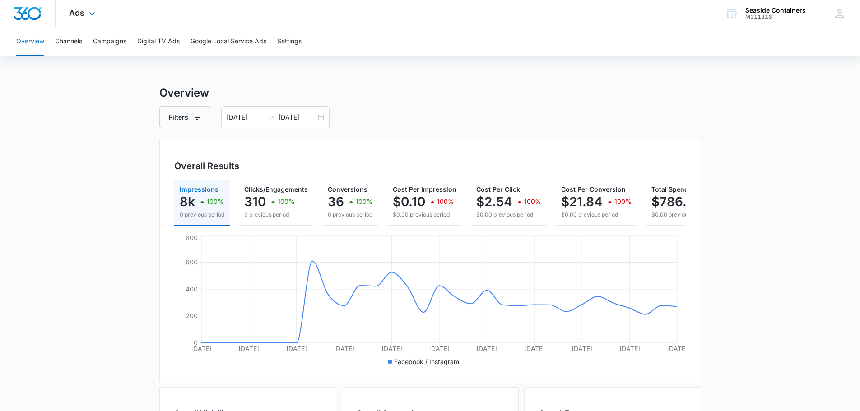 This screenshot has height=411, width=860. Describe the element at coordinates (187, 202) in the screenshot. I see `p: 8k` at that location.